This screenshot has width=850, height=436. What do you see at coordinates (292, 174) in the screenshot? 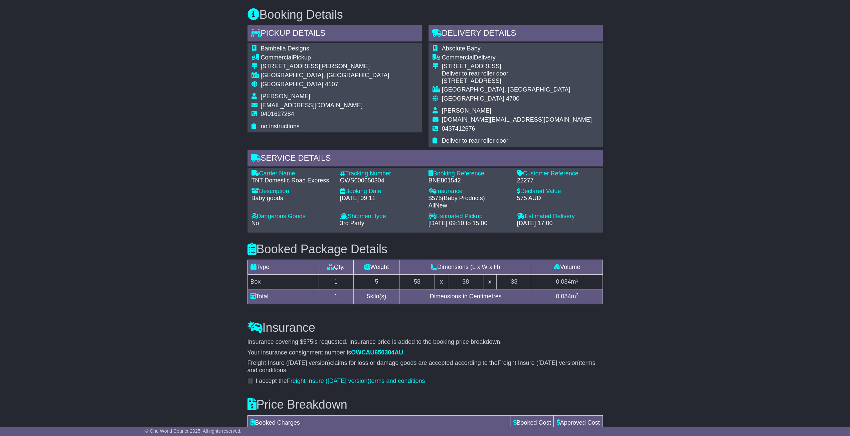
I see `div: Carrier Name` at bounding box center [292, 174].